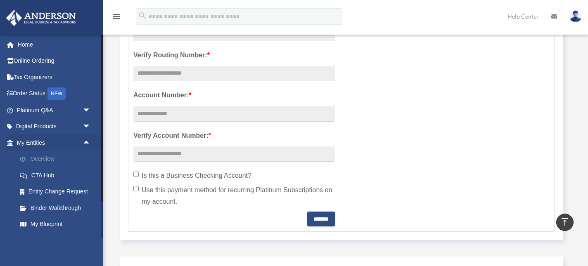  What do you see at coordinates (54, 77) in the screenshot?
I see `a: Tax Organizers` at bounding box center [54, 77].